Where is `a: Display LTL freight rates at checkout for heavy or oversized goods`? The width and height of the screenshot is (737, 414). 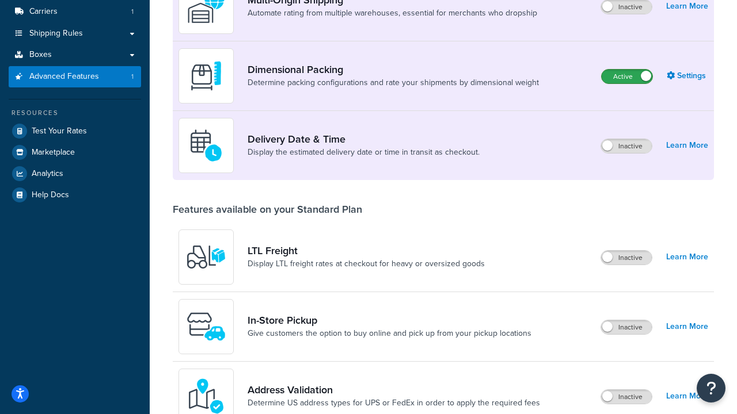
a: Display LTL freight rates at checkout for heavy or oversized goods is located at coordinates (366, 264).